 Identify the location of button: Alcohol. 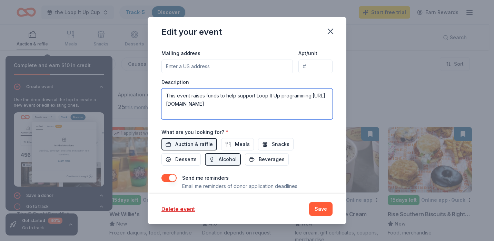
(223, 160).